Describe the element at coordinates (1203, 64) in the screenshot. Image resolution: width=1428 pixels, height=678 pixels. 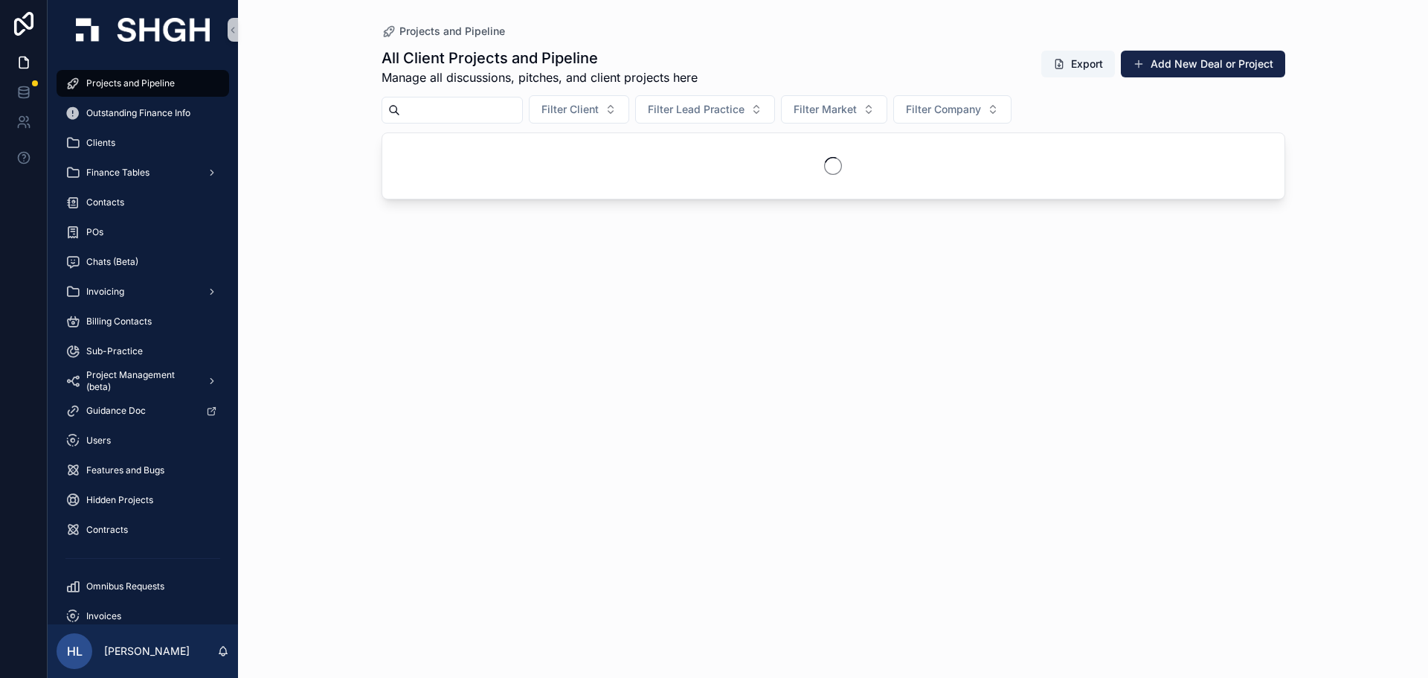
I see `button: Add New Deal or Project` at that location.